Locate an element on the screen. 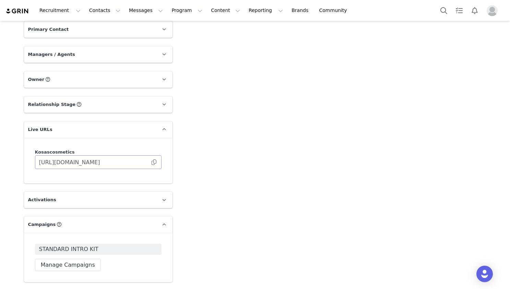  span: Campaigns is located at coordinates (42, 225).